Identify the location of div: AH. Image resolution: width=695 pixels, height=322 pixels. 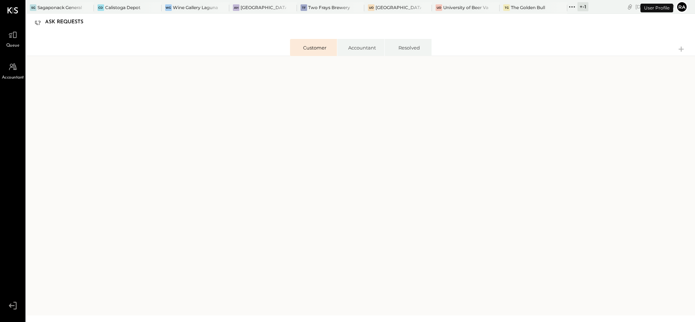
(236, 8).